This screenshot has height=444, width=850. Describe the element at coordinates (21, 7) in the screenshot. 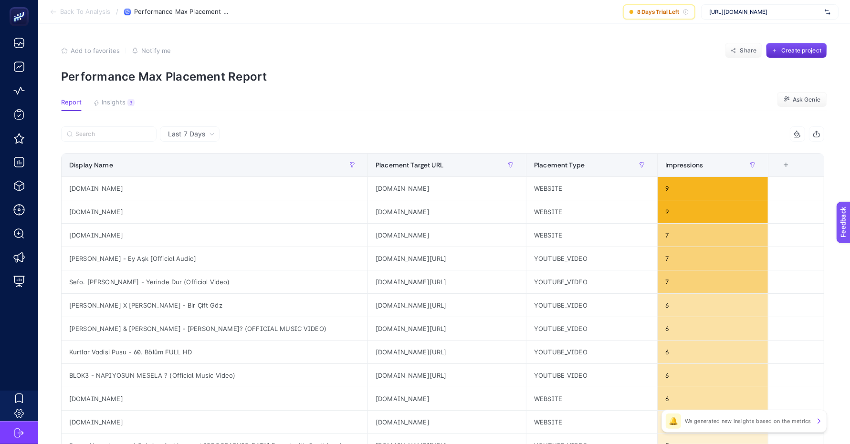

I see `span: Feedback` at that location.